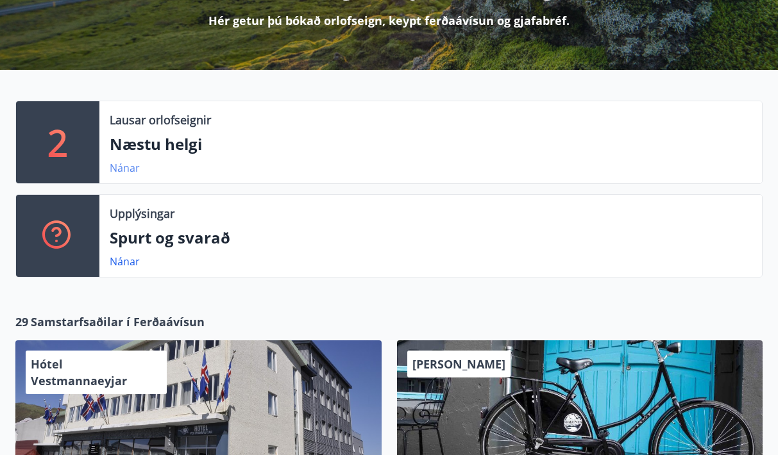 The image size is (778, 455). What do you see at coordinates (58, 142) in the screenshot?
I see `p: 2` at bounding box center [58, 142].